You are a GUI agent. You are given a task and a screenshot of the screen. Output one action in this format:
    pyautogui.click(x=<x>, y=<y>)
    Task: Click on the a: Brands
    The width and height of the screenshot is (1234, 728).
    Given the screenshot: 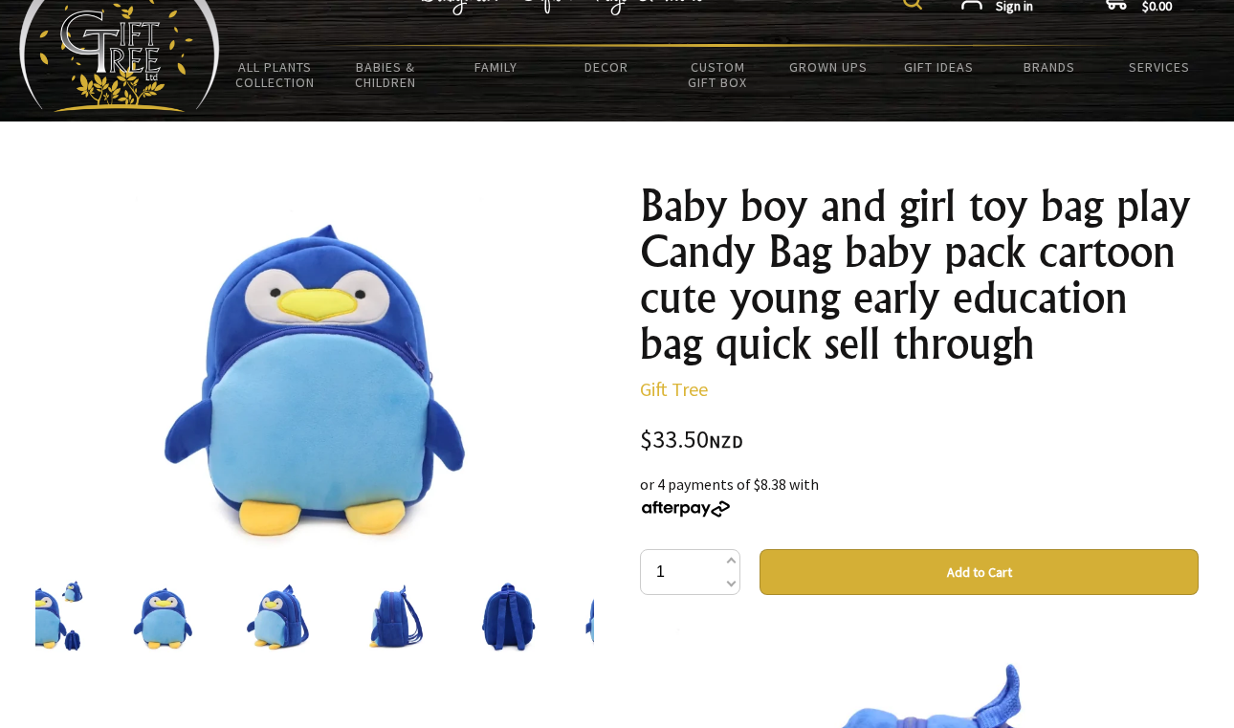 What is the action you would take?
    pyautogui.click(x=1049, y=67)
    